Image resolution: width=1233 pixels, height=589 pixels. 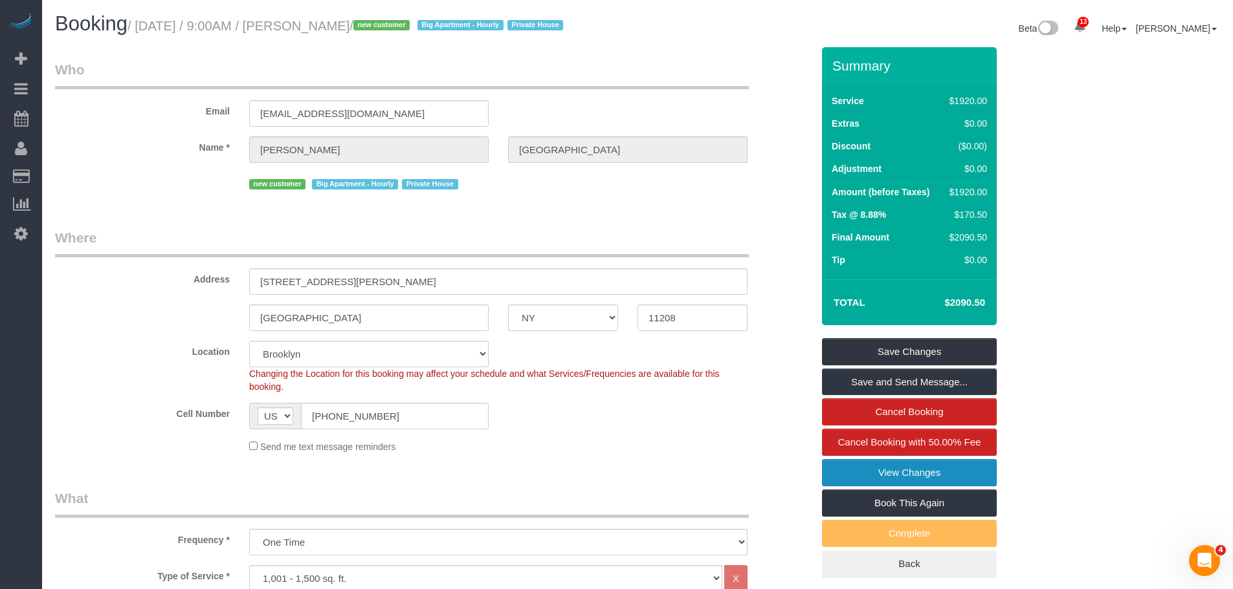 I want to click on span: Cancel Booking with 50.00% Fee, so click(x=909, y=442).